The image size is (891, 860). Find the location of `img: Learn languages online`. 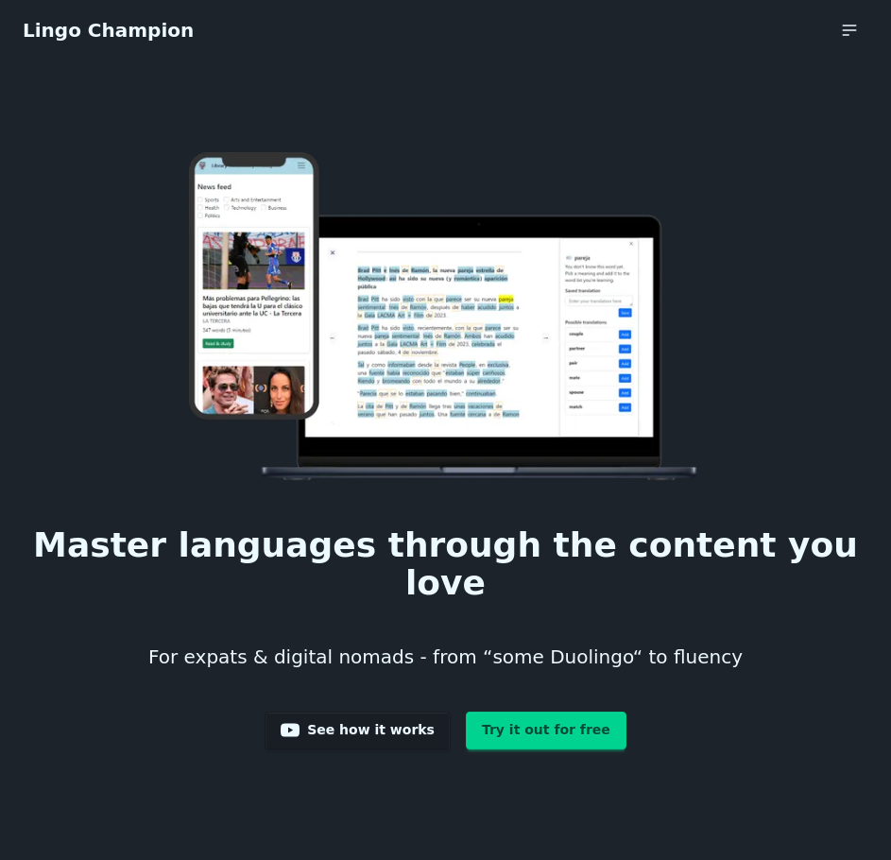

img: Learn languages online is located at coordinates (446, 318).